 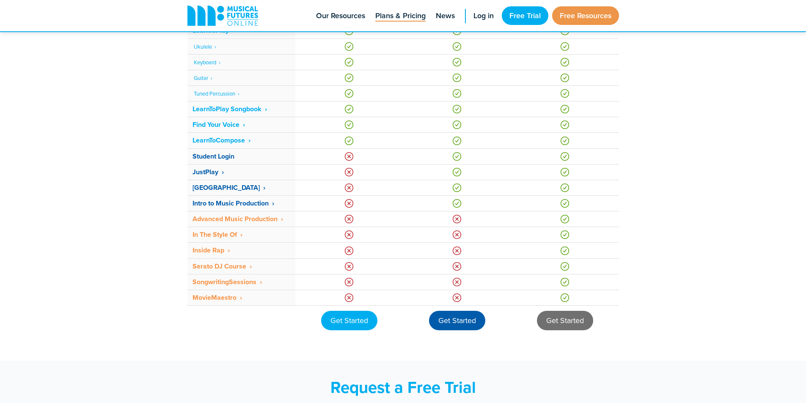 I want to click on a: In The Style Of ‎ ›, so click(x=217, y=235).